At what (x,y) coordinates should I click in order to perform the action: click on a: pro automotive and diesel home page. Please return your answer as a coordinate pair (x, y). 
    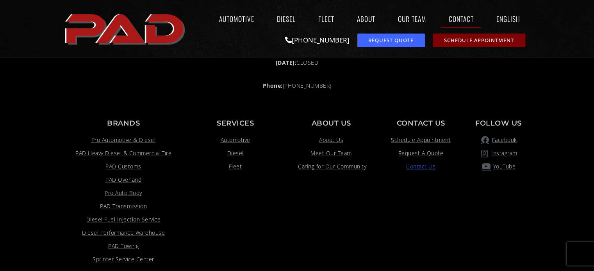
    Looking at the image, I should click on (126, 29).